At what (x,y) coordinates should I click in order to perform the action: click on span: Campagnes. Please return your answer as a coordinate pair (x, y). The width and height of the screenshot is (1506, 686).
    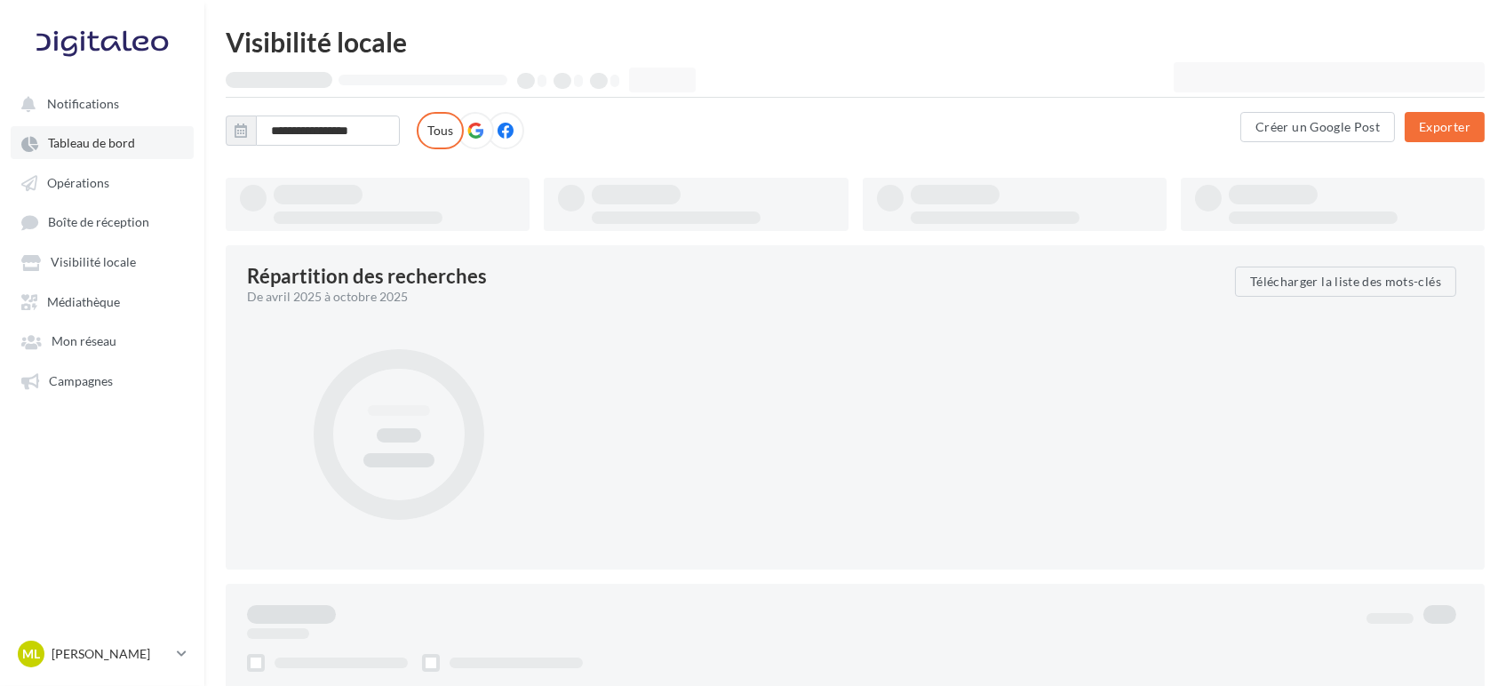
    Looking at the image, I should click on (81, 380).